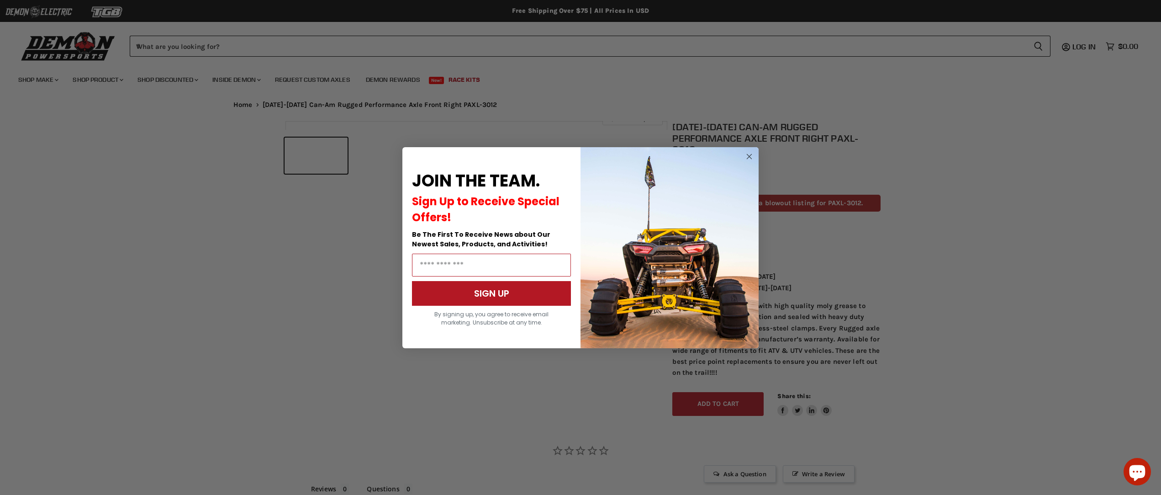 Image resolution: width=1161 pixels, height=495 pixels. I want to click on span: Be The First To Receive News about Our Newest Sales, Products, and Activities!, so click(481, 239).